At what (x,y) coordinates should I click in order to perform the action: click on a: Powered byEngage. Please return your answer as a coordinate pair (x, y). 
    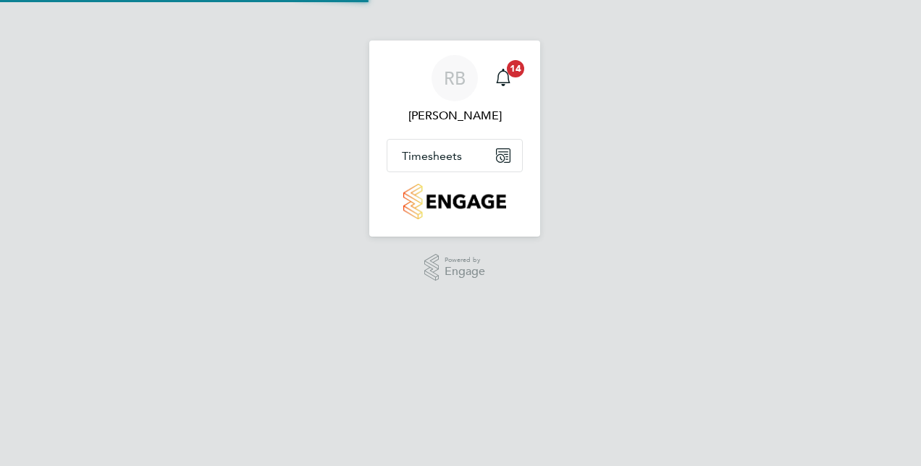
    Looking at the image, I should click on (455, 268).